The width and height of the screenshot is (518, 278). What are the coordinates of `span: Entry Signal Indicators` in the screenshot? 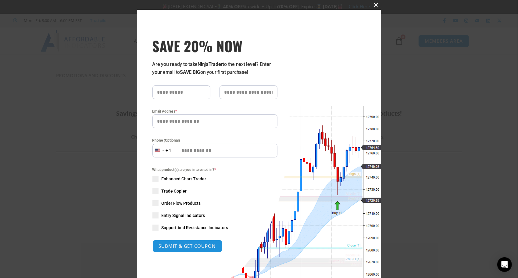 It's located at (183, 215).